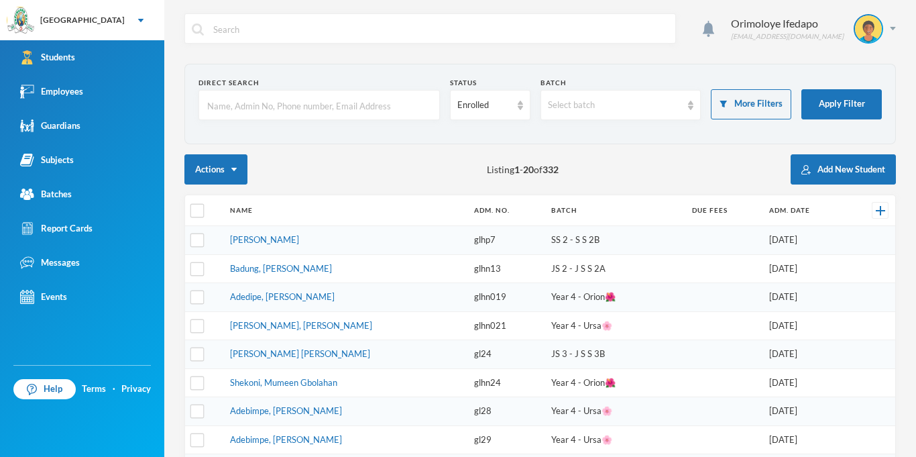  Describe the element at coordinates (615, 105) in the screenshot. I see `div: Select batch` at that location.